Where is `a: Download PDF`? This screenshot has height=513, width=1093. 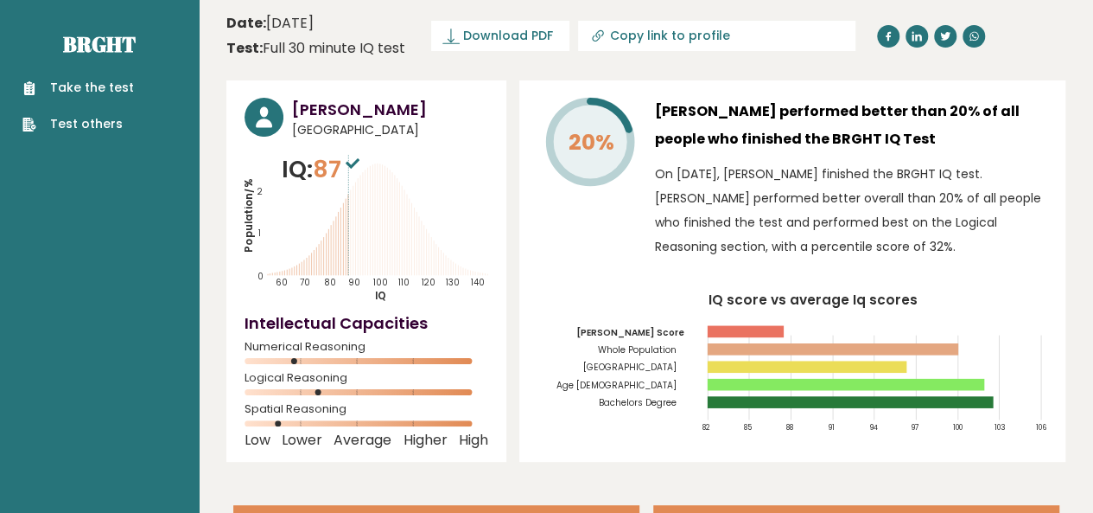 a: Download PDF is located at coordinates (500, 35).